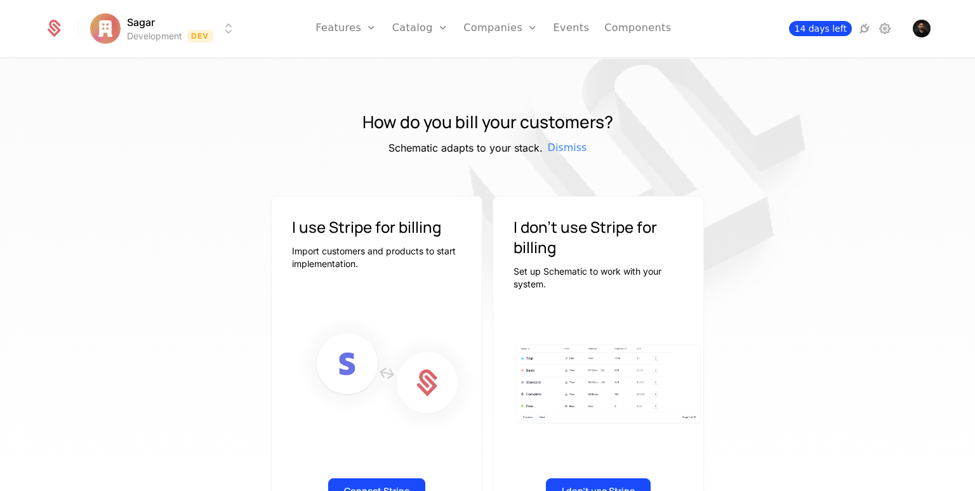 This screenshot has width=975, height=491. What do you see at coordinates (608, 384) in the screenshot?
I see `img: Plan table` at bounding box center [608, 384].